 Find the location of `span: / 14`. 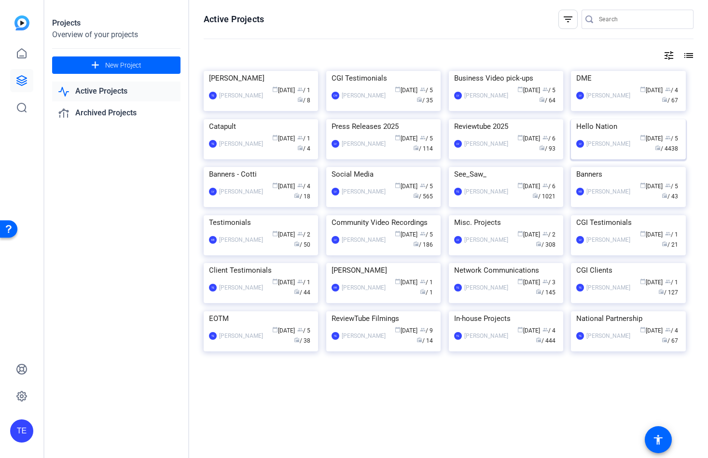

span: / 14 is located at coordinates (425, 341).